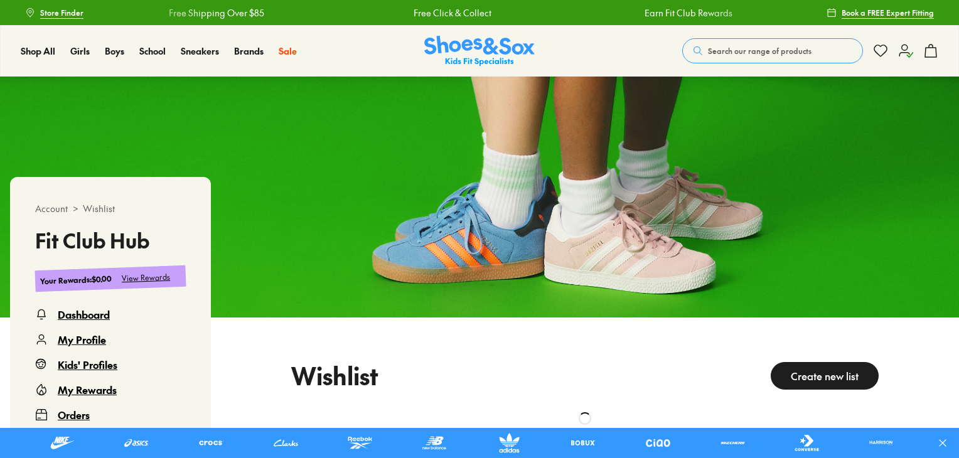 The image size is (959, 458). What do you see at coordinates (38, 51) in the screenshot?
I see `span: Shop All` at bounding box center [38, 51].